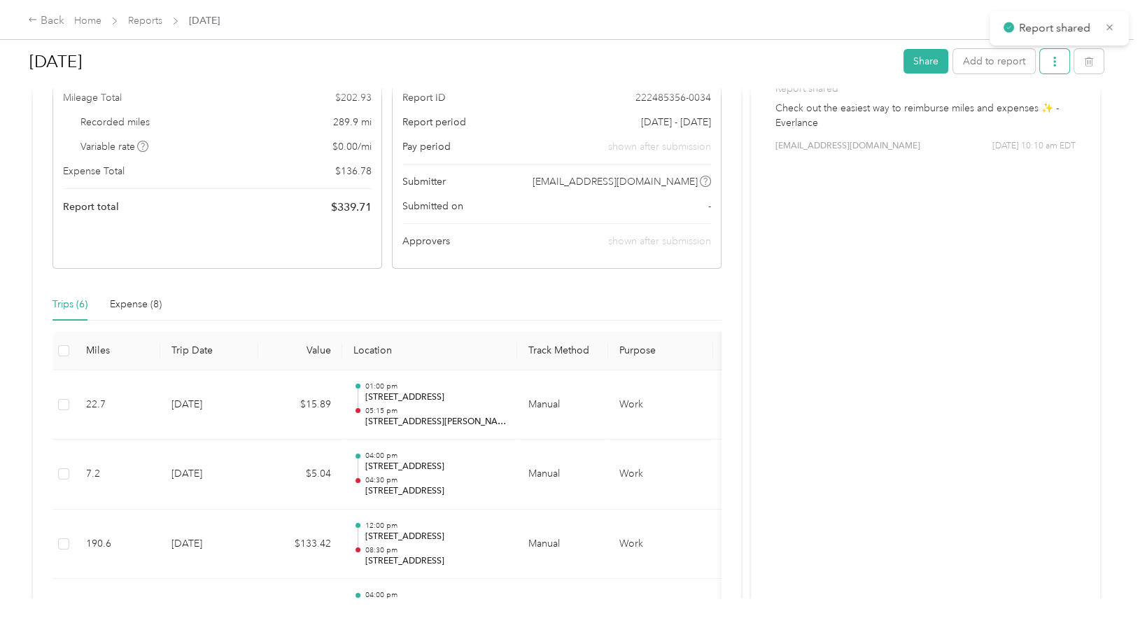 This screenshot has width=1140, height=623. I want to click on p: 04:30 pm, so click(435, 480).